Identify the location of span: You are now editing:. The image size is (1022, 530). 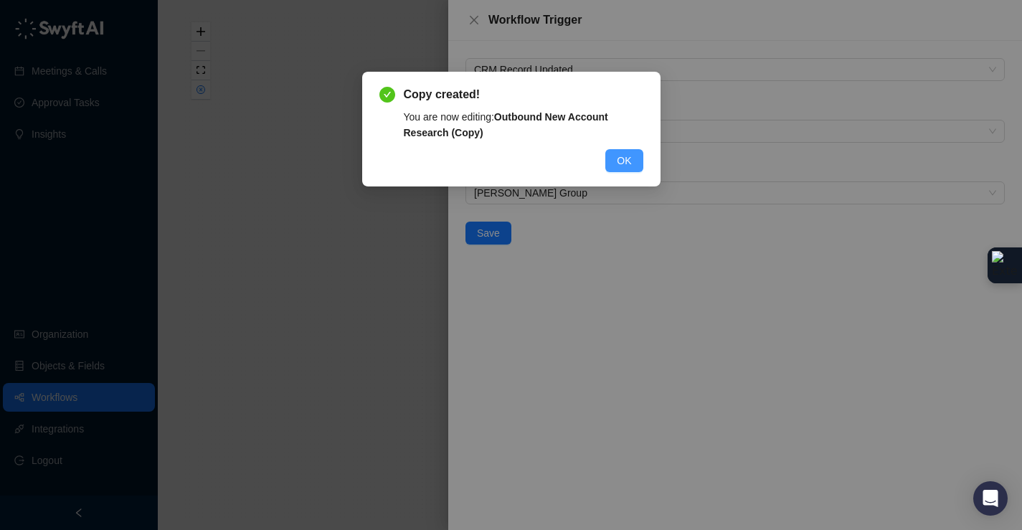
(506, 125).